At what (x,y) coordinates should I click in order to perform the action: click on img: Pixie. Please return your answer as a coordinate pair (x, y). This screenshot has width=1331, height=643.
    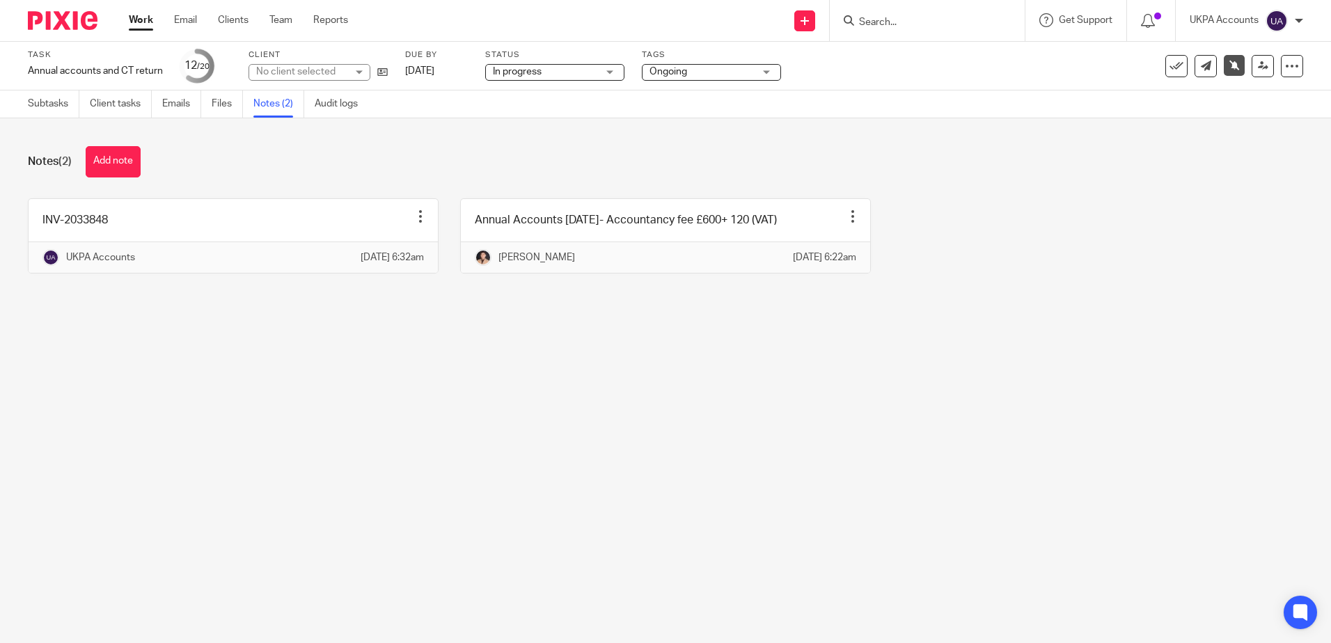
    Looking at the image, I should click on (63, 20).